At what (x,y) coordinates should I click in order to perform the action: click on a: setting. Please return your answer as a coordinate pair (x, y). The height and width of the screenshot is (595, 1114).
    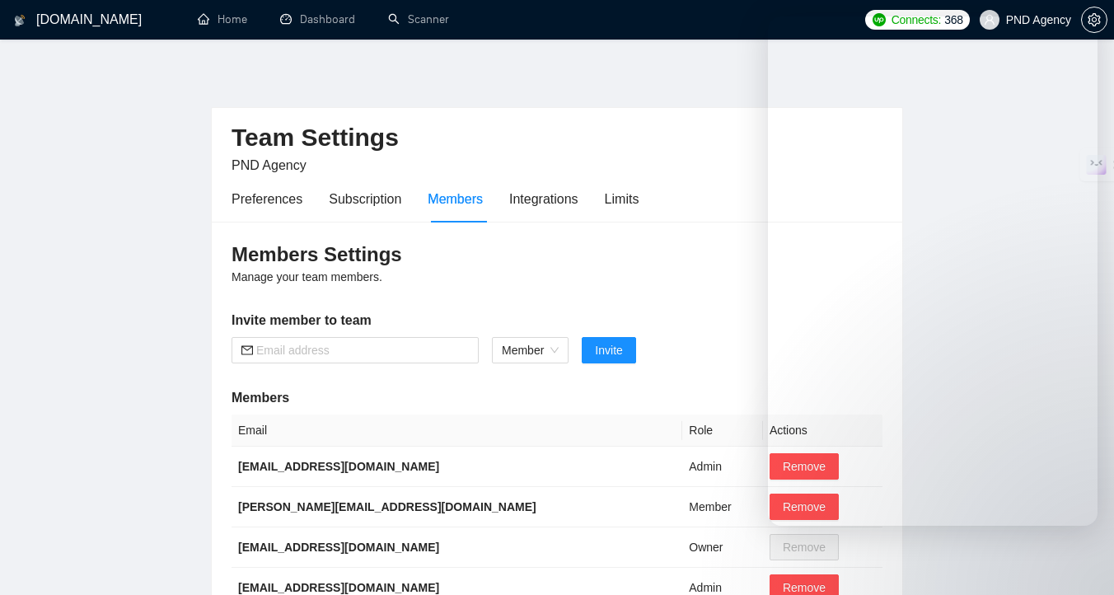
    Looking at the image, I should click on (1095, 20).